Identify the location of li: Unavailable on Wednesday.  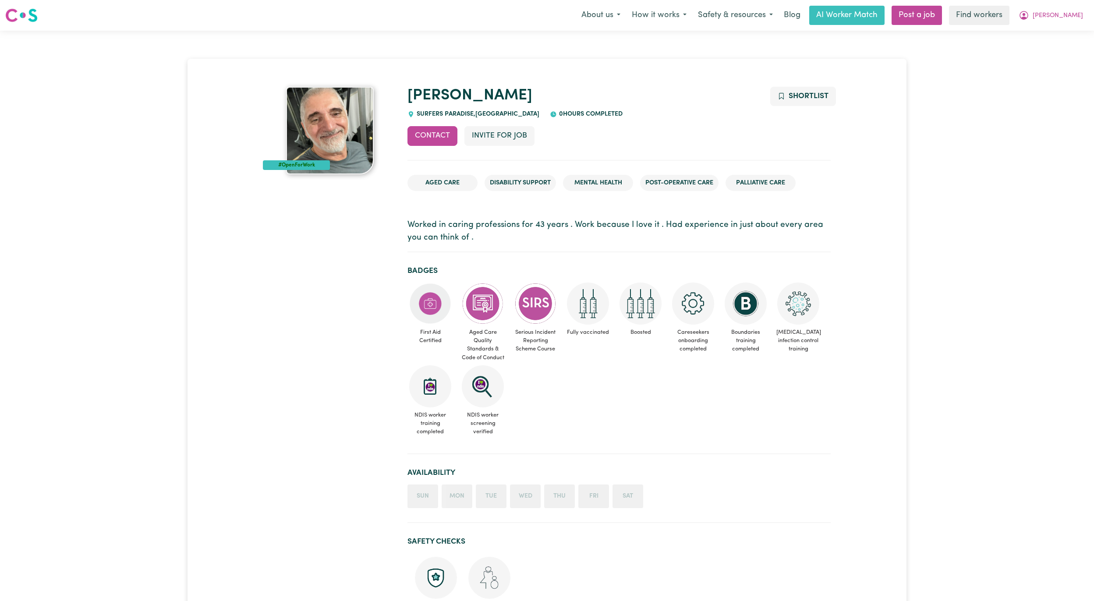
(525, 497).